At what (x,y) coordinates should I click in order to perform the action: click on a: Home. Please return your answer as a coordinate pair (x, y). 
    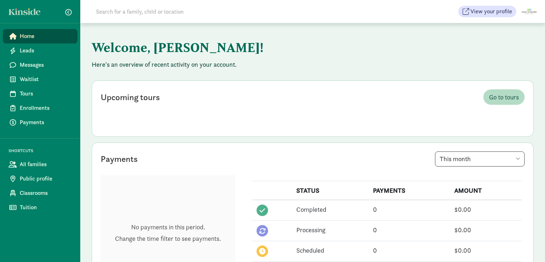
    Looking at the image, I should click on (40, 36).